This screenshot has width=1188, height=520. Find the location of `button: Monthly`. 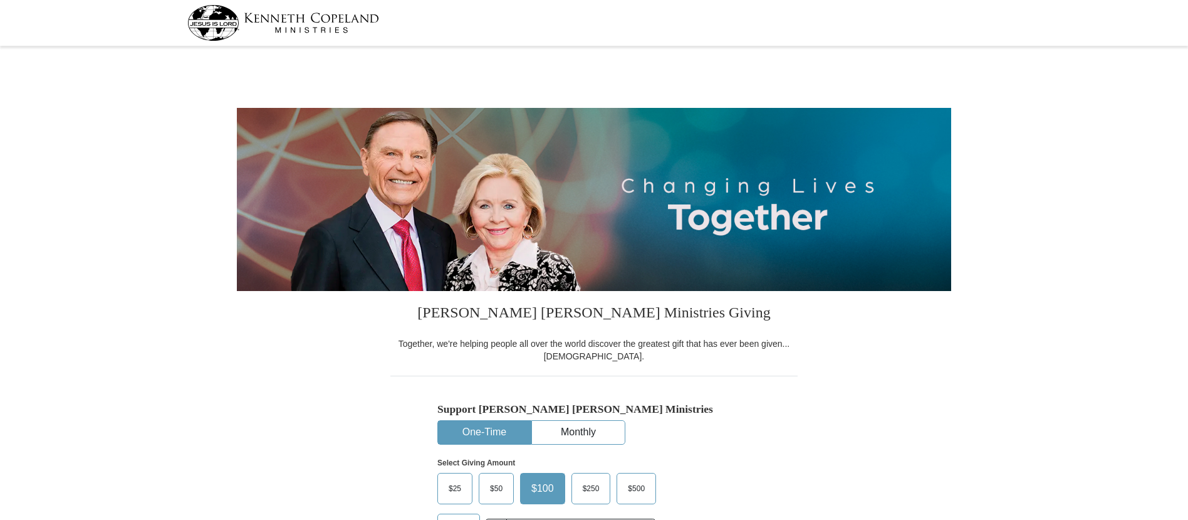

button: Monthly is located at coordinates (578, 432).